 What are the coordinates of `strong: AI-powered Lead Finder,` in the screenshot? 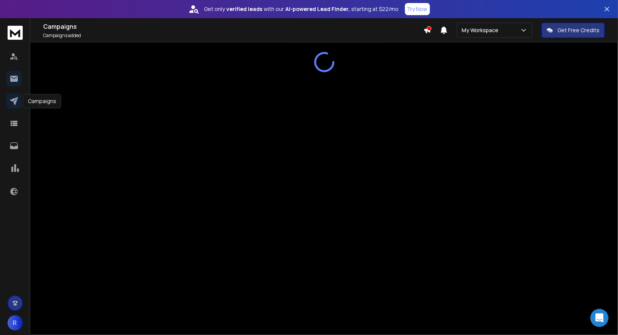 It's located at (318, 9).